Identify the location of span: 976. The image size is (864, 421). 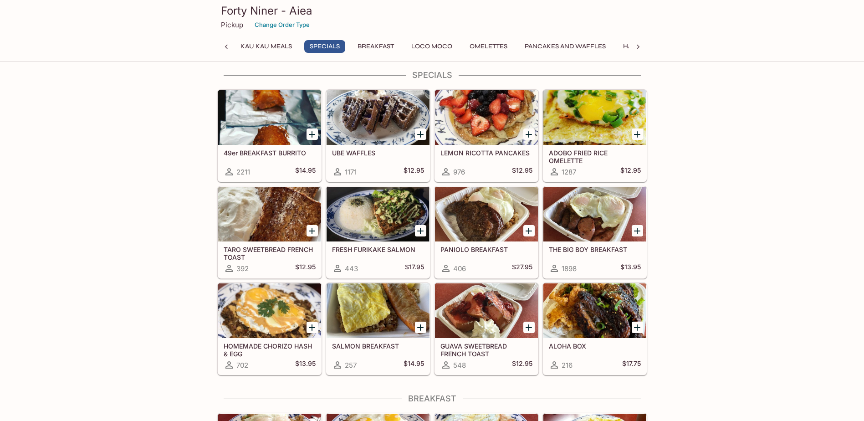
(459, 172).